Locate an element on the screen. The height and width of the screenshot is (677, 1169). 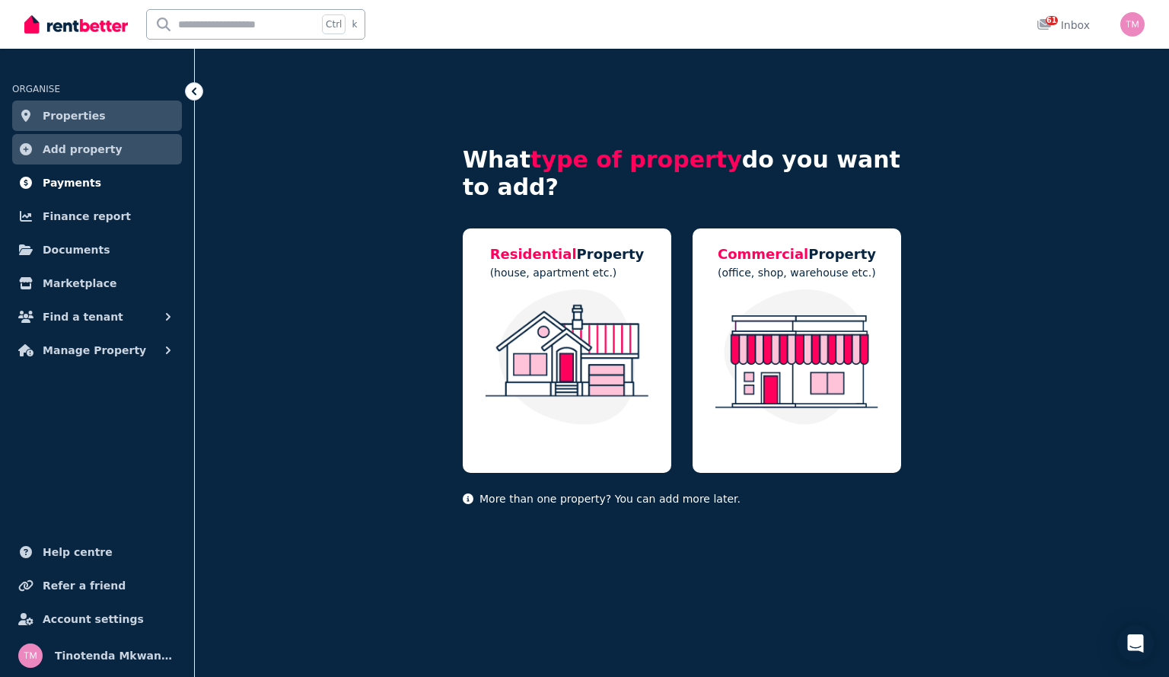
span: Commercial is located at coordinates (763, 253).